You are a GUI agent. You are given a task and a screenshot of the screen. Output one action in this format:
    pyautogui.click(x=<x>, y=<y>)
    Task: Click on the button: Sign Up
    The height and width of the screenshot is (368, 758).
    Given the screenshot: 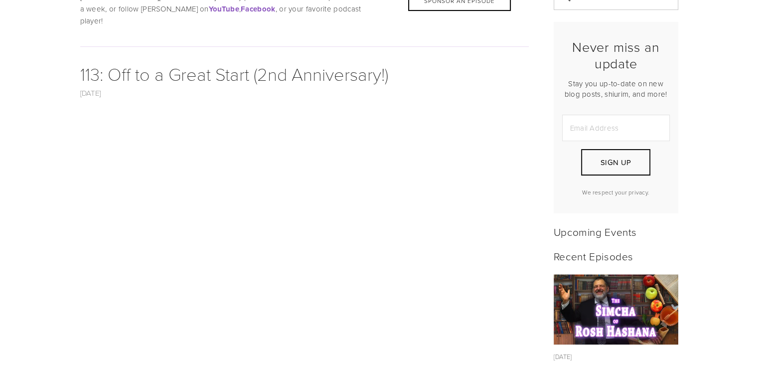 What is the action you would take?
    pyautogui.click(x=616, y=162)
    